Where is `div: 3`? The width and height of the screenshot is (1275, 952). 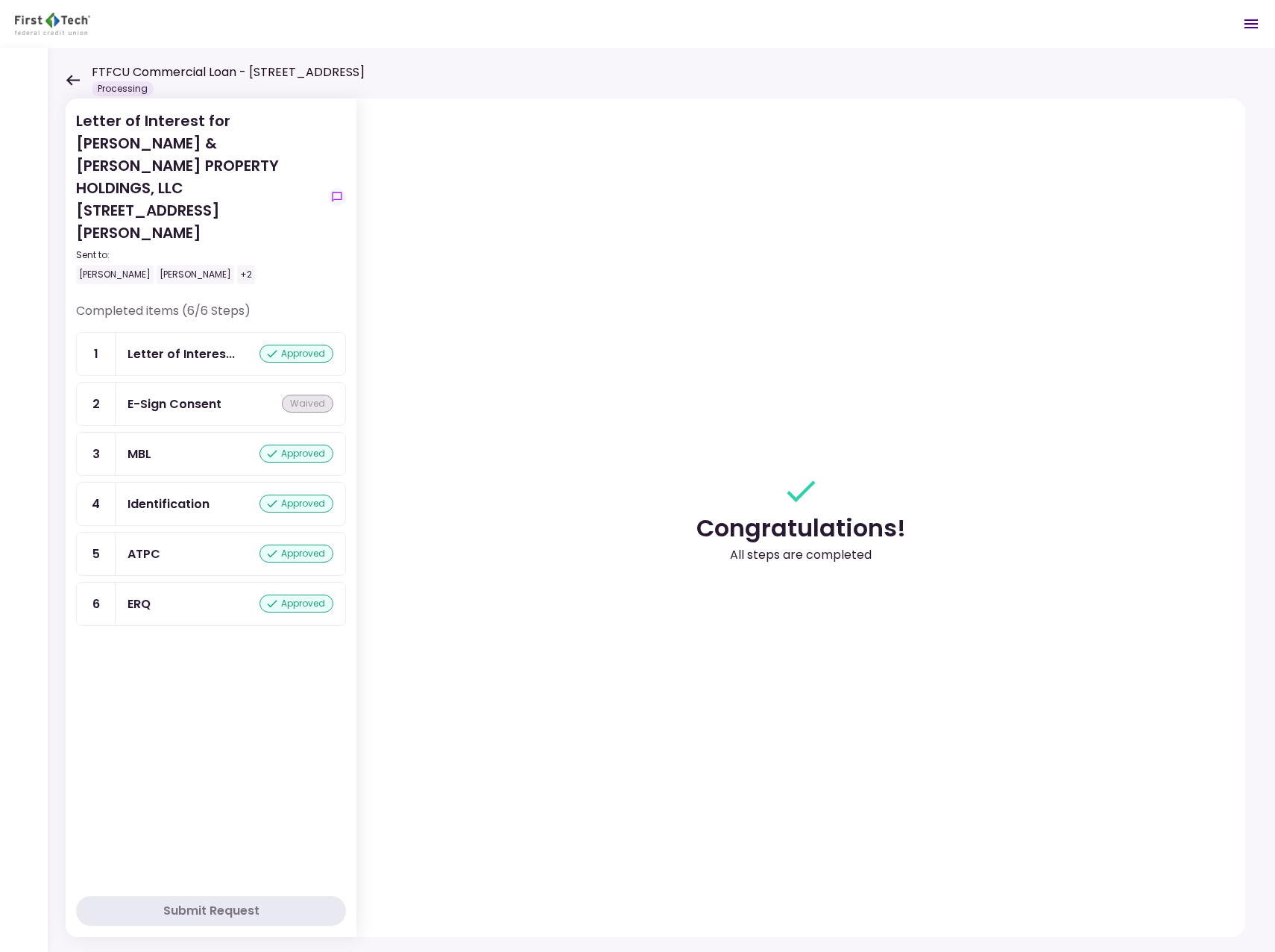 div: 3 is located at coordinates (96, 454).